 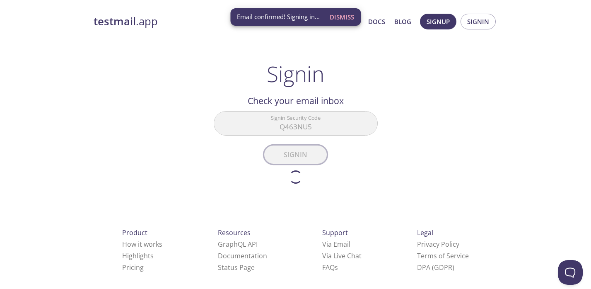 I want to click on a: Via Email, so click(x=336, y=244).